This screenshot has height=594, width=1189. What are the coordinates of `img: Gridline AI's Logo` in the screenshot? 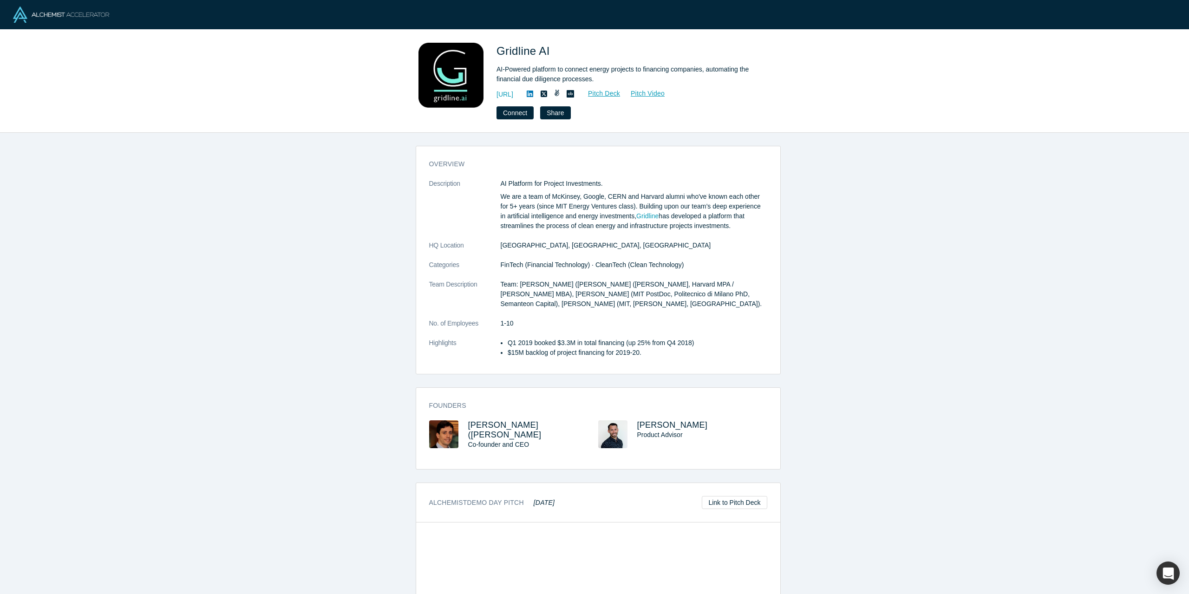 It's located at (451, 75).